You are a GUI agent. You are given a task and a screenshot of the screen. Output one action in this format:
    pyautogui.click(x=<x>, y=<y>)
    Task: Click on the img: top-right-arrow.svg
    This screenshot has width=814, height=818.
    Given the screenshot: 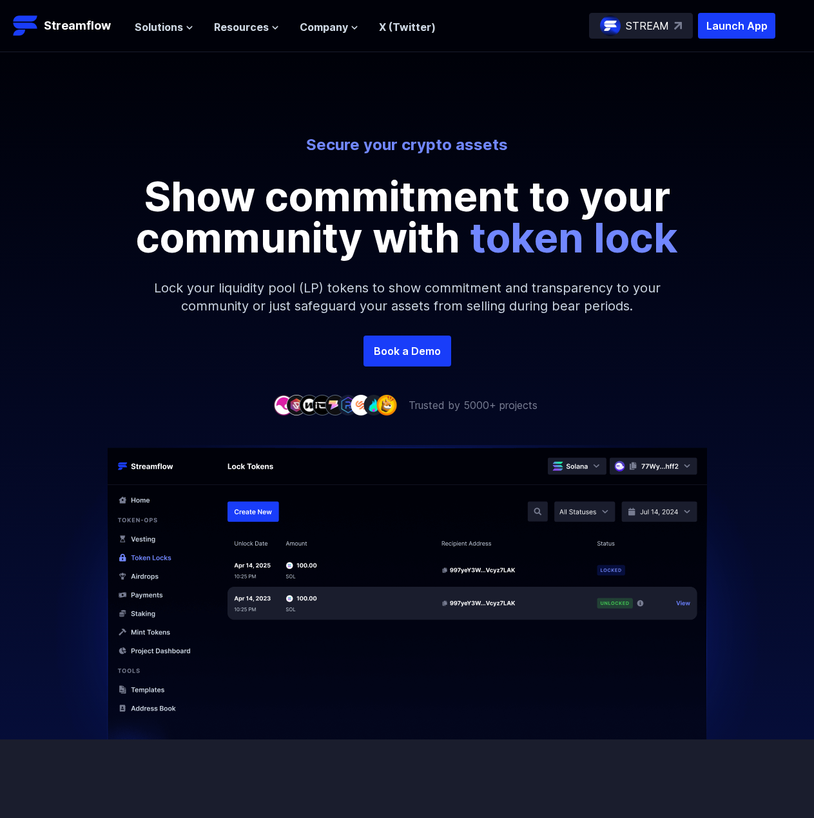 What is the action you would take?
    pyautogui.click(x=678, y=26)
    